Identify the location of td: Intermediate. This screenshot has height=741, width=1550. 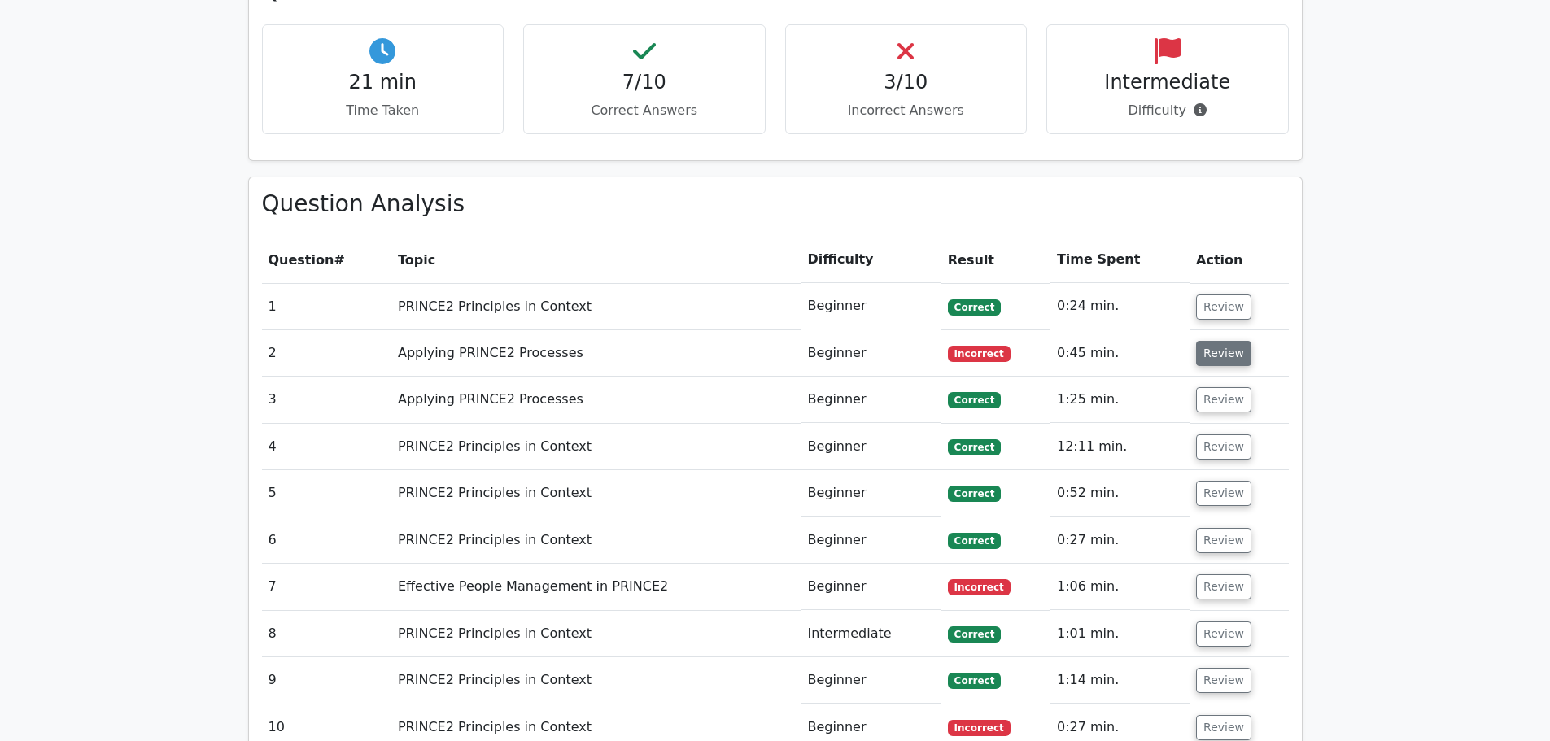
(870, 634).